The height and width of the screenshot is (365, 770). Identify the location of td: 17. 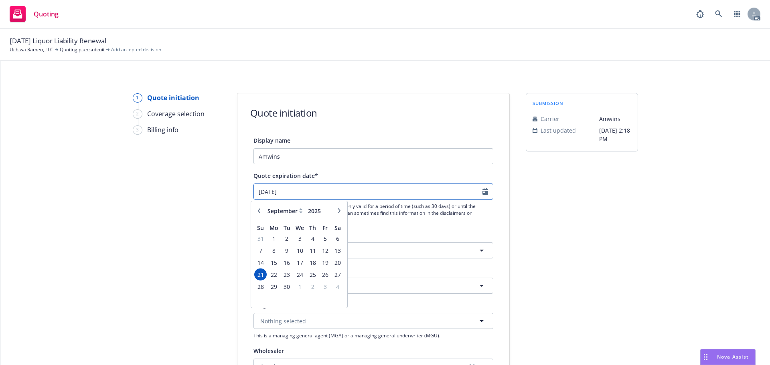
(300, 263).